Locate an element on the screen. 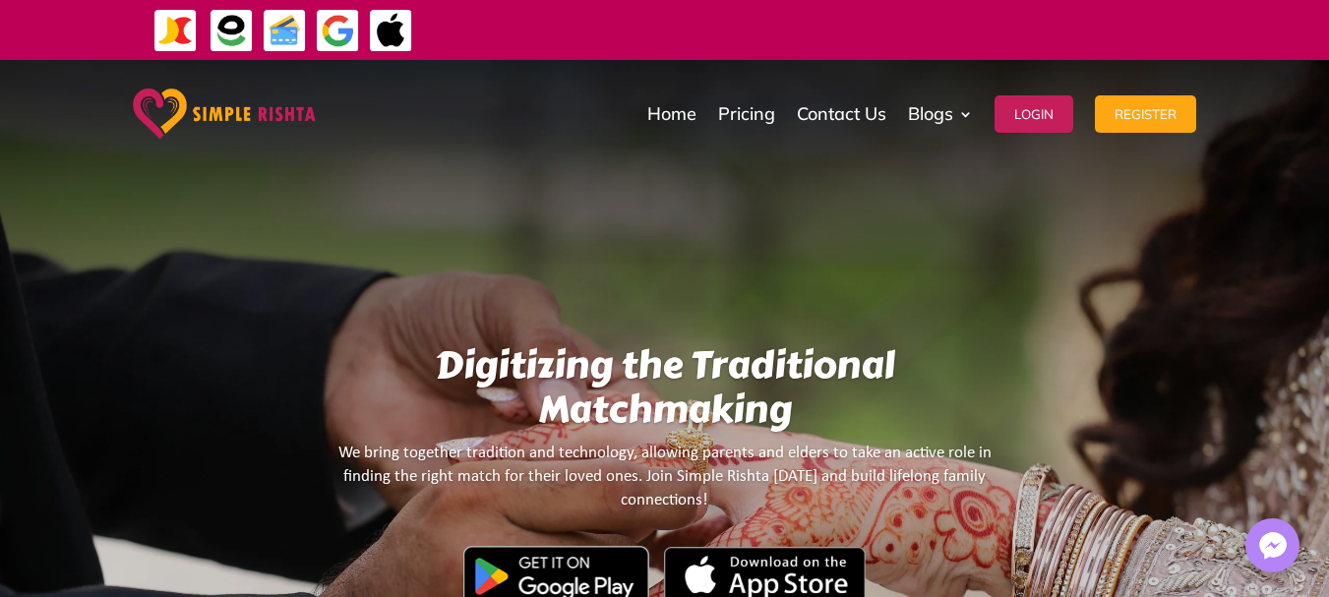 The width and height of the screenshot is (1329, 597). a: Contact Us is located at coordinates (841, 114).